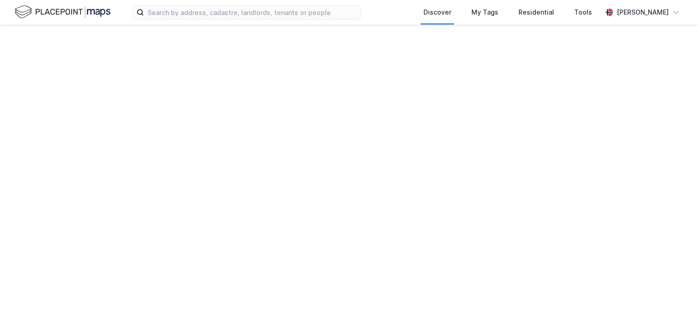 This screenshot has height=323, width=698. What do you see at coordinates (437, 12) in the screenshot?
I see `div: Discover` at bounding box center [437, 12].